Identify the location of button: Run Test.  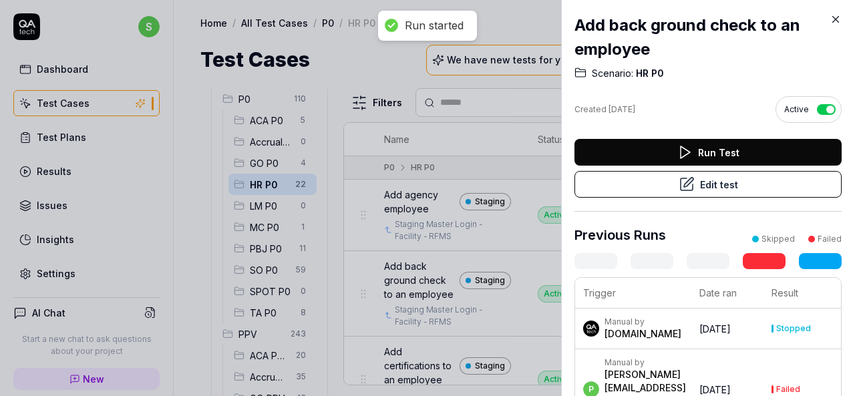
(708, 152).